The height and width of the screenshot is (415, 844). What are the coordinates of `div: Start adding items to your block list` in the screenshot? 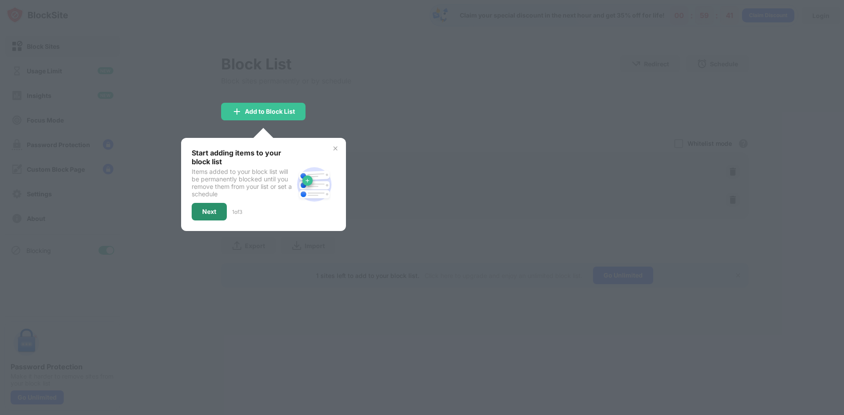 It's located at (242, 157).